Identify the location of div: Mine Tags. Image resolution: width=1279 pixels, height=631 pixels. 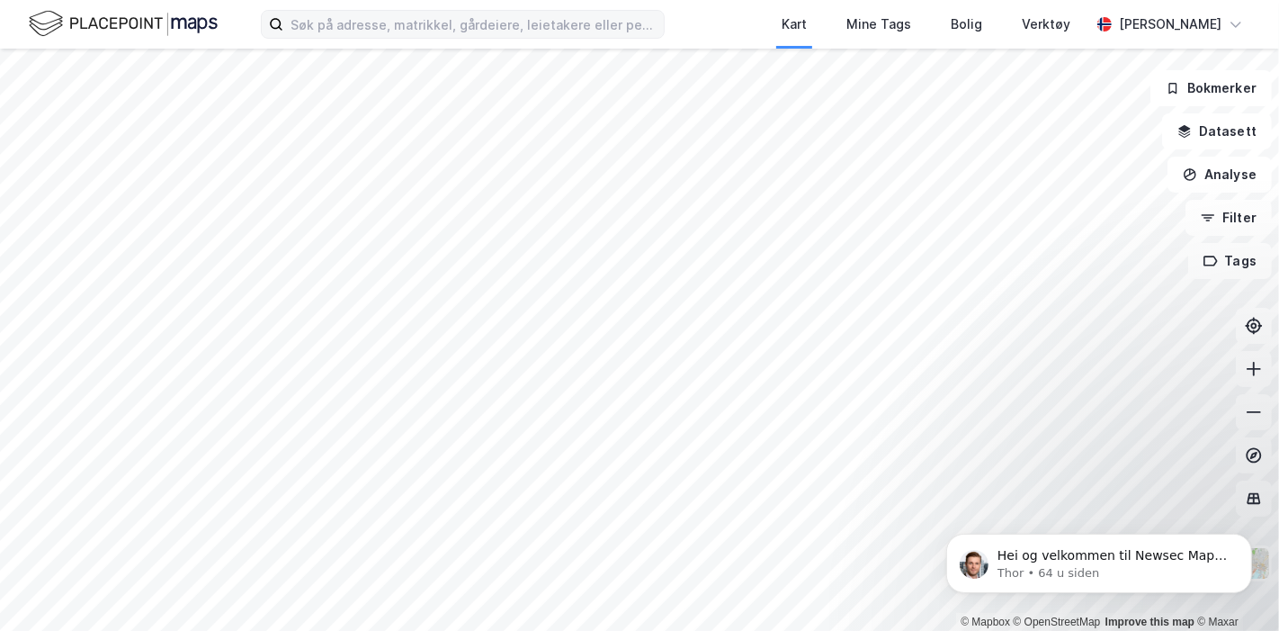
(879, 24).